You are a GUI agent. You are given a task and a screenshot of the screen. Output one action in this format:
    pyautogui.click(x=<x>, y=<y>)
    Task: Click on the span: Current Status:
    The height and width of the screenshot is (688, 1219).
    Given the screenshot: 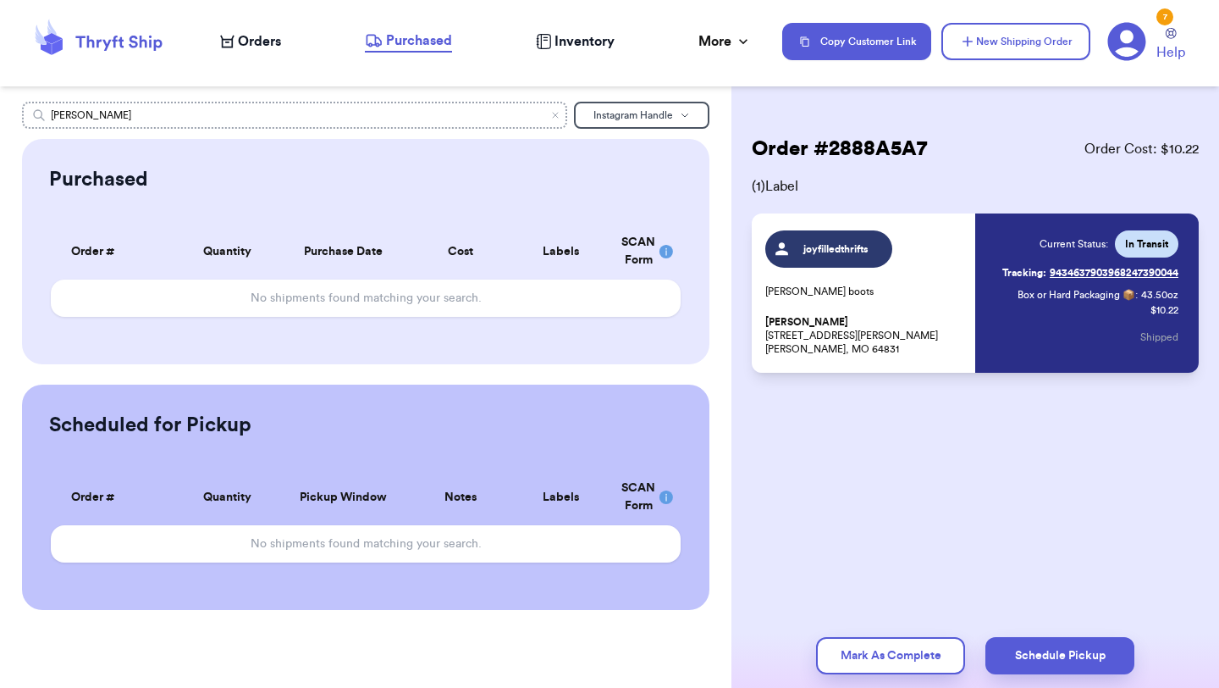 What is the action you would take?
    pyautogui.click(x=1074, y=244)
    